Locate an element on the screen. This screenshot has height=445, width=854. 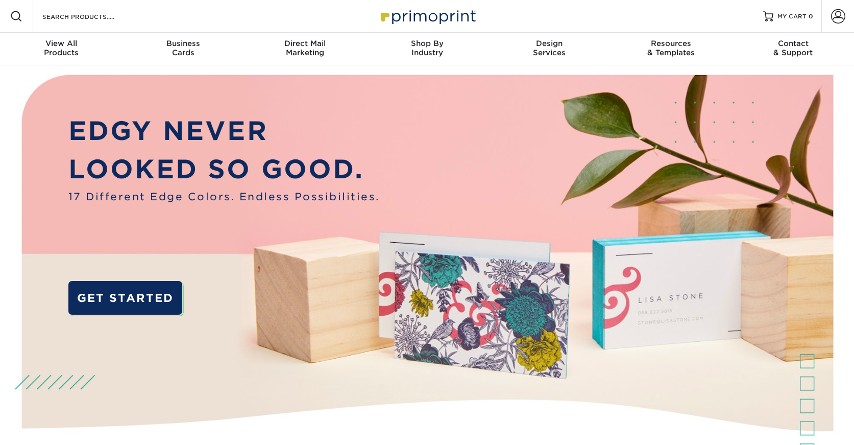
a: Resources& Templates is located at coordinates (671, 49).